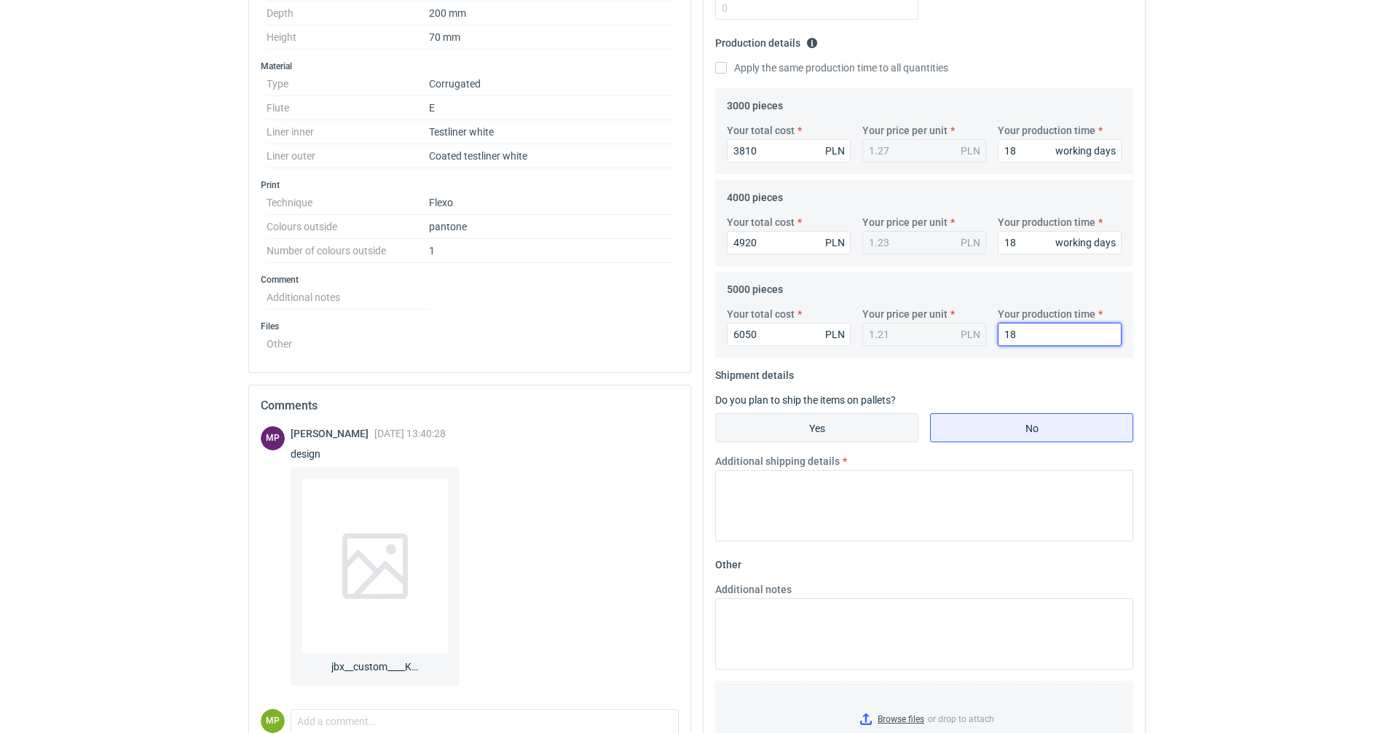 Image resolution: width=1394 pixels, height=733 pixels. I want to click on dt: Flute, so click(347, 108).